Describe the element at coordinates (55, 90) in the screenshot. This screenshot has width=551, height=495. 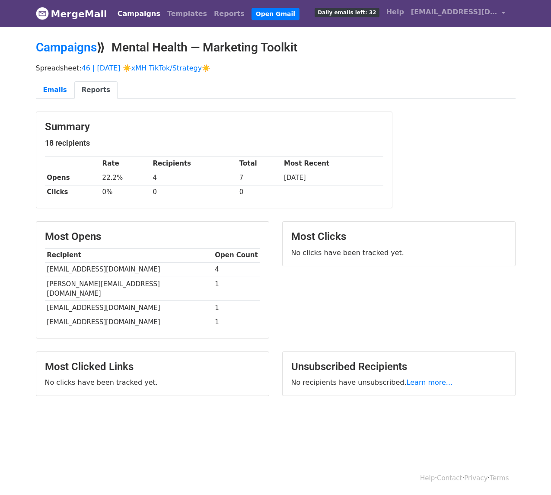
I see `a: Emails` at that location.